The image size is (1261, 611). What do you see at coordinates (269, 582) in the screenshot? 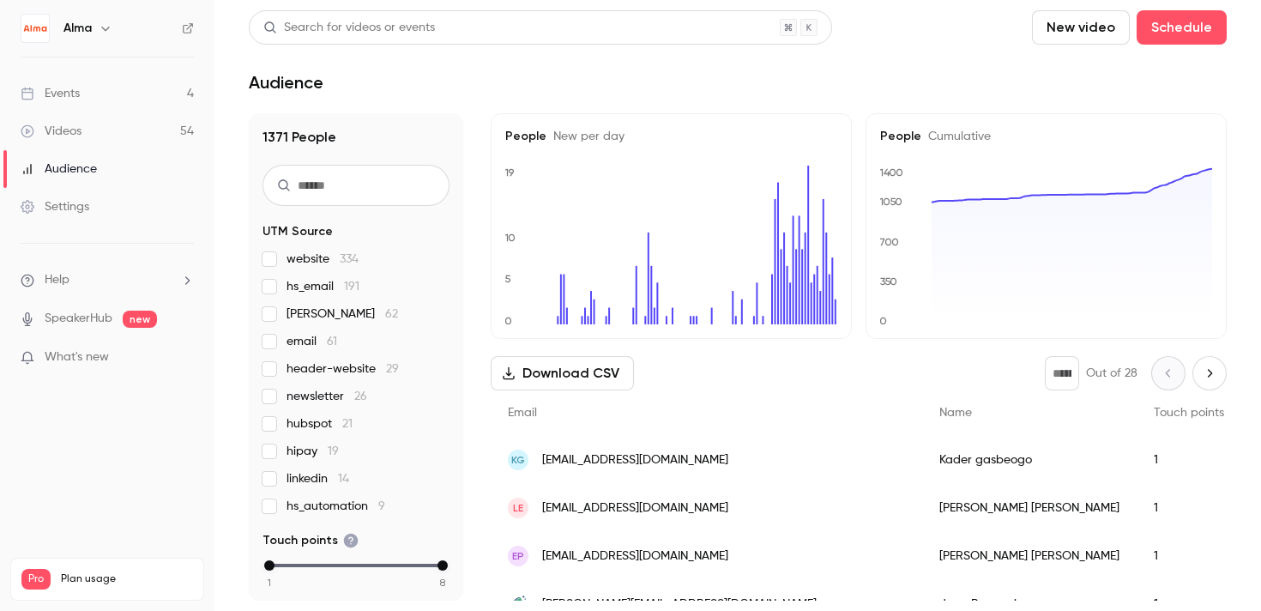
I see `span: 1` at bounding box center [269, 582].